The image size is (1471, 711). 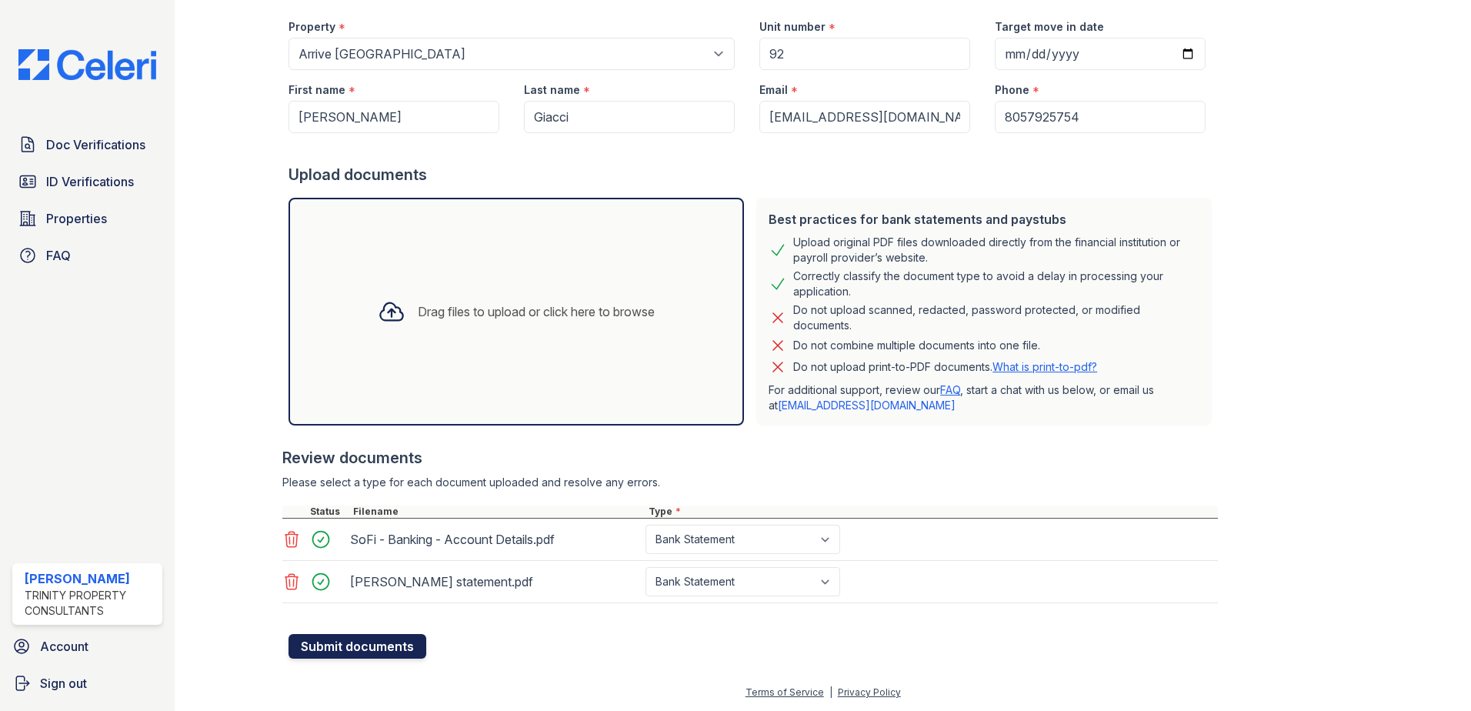 I want to click on p: Do not upload print-to-PDF documents., so click(x=945, y=367).